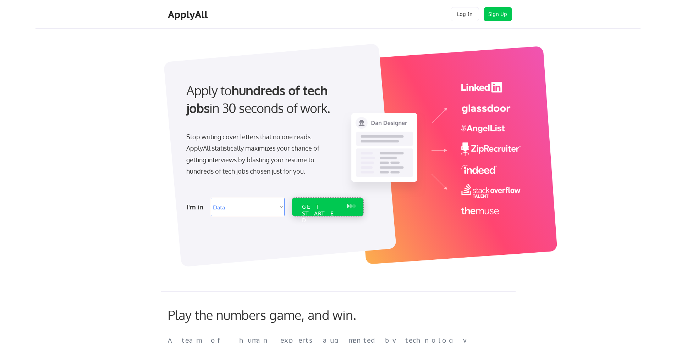 The width and height of the screenshot is (676, 343). Describe the element at coordinates (278, 315) in the screenshot. I see `div: Play the numbers game, and win.` at that location.